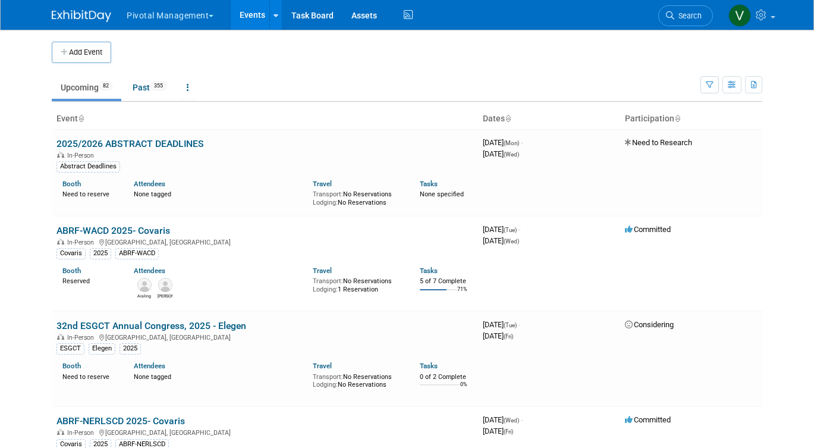 The height and width of the screenshot is (448, 814). I want to click on span: 82, so click(106, 86).